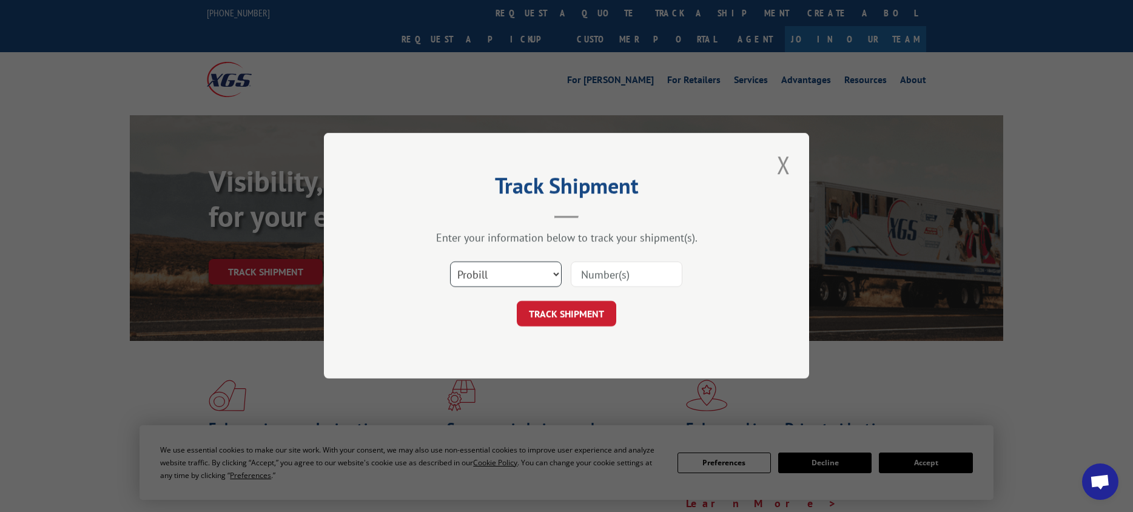 This screenshot has width=1133, height=512. I want to click on button: TRACK SHIPMENT, so click(566, 314).